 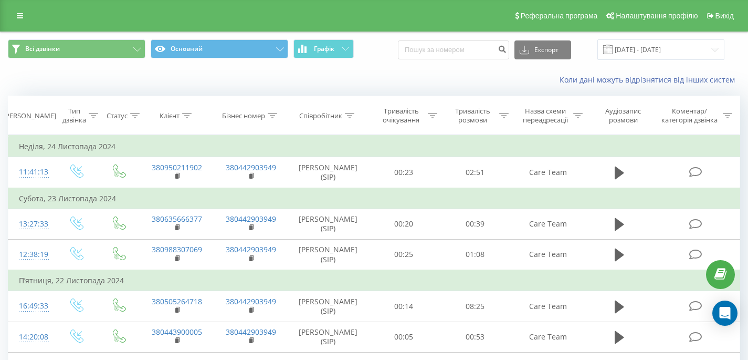 I want to click on div: Бізнес номер, so click(x=244, y=116).